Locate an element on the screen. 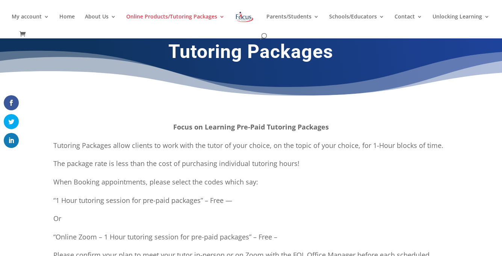 This screenshot has height=256, width=502. h1: Tutoring Packages is located at coordinates (251, 53).